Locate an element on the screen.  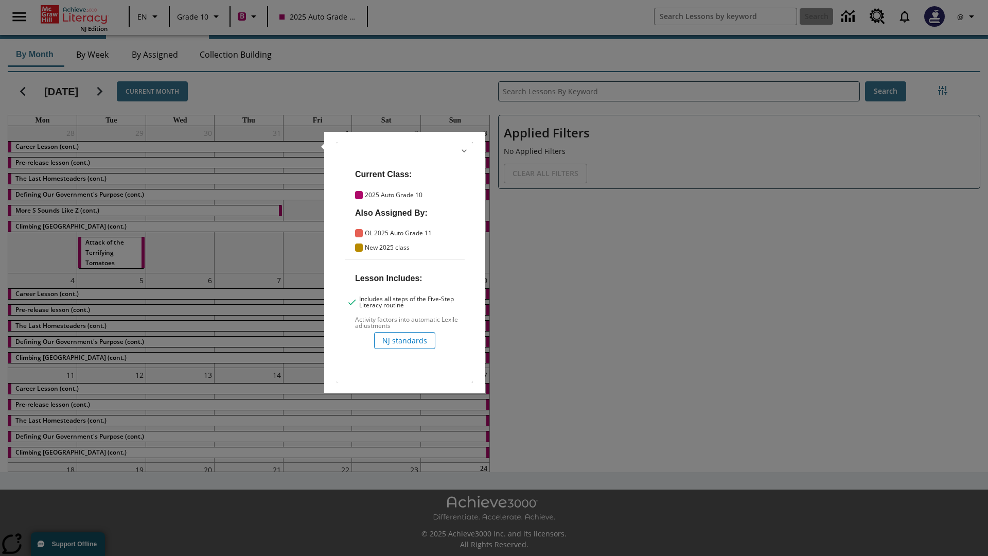
span: Includes all steps of the Five-Step Literacy routine is located at coordinates (412, 302).